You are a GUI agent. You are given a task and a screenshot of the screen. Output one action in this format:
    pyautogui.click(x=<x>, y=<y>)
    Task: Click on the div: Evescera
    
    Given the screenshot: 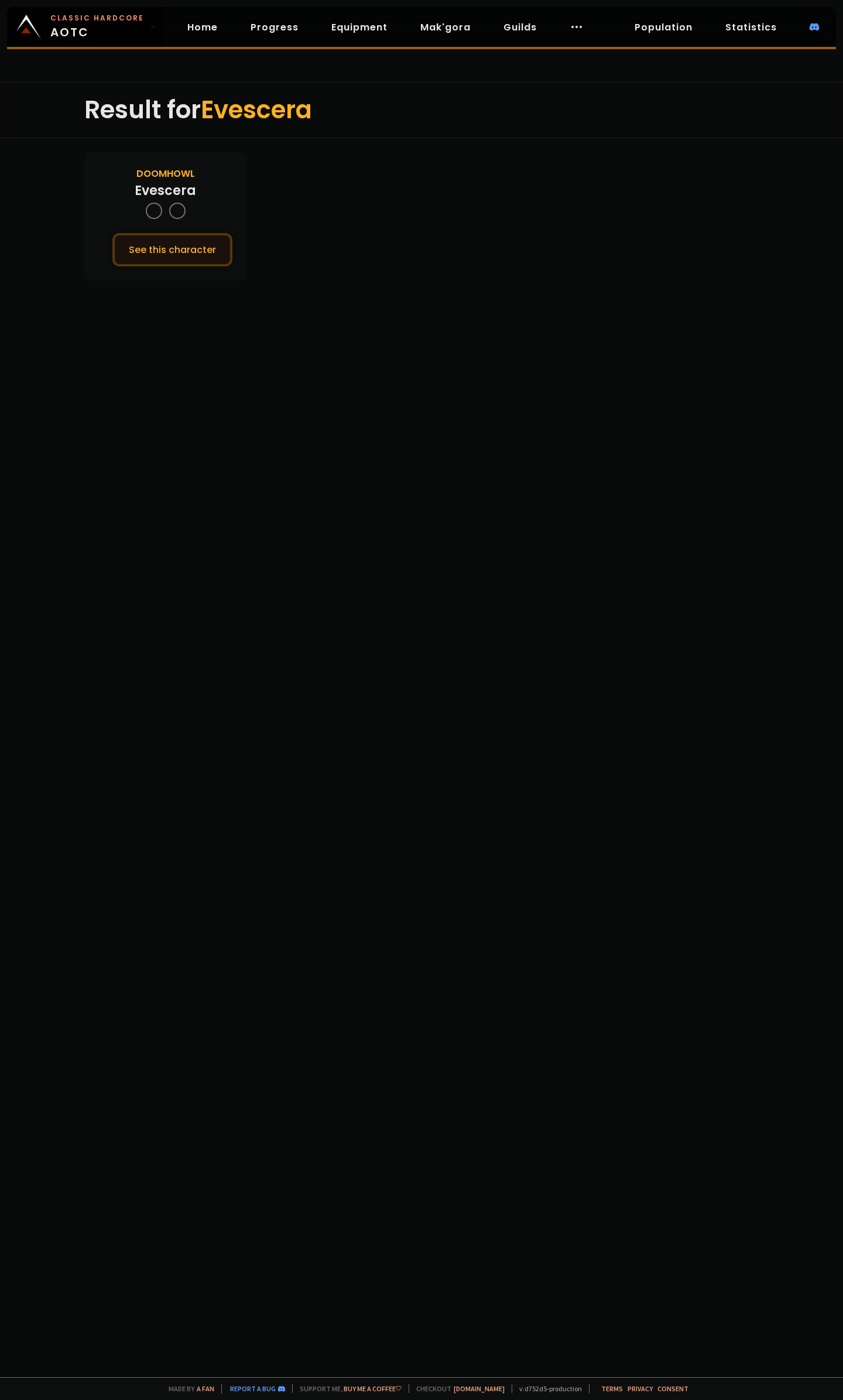 What is the action you would take?
    pyautogui.click(x=166, y=191)
    